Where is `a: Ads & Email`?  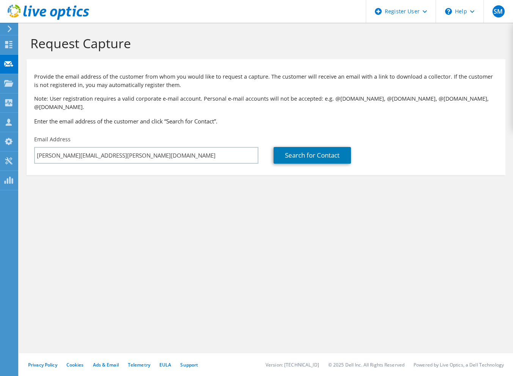
a: Ads & Email is located at coordinates (106, 365).